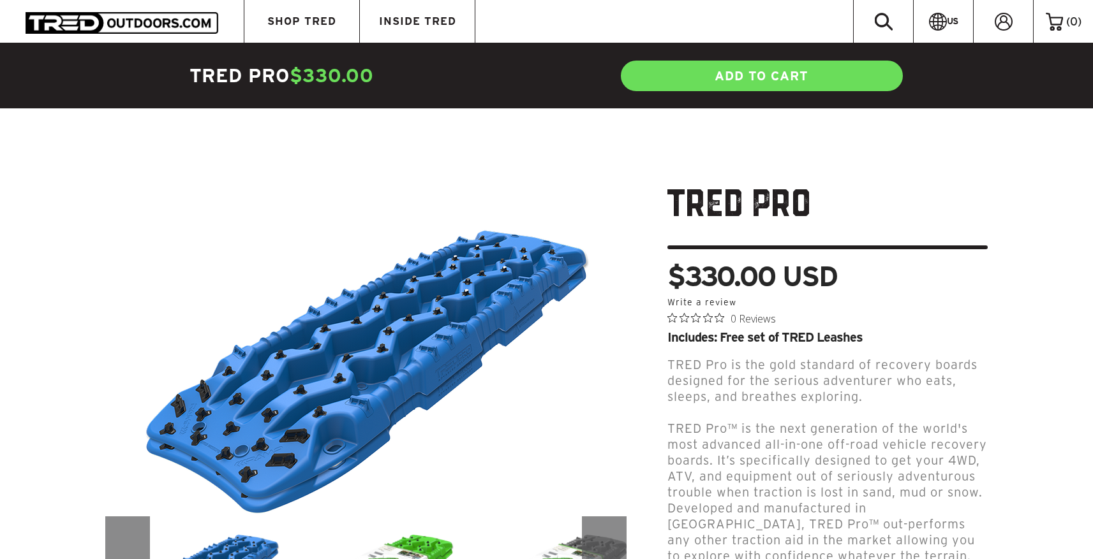 This screenshot has height=559, width=1093. Describe the element at coordinates (122, 22) in the screenshot. I see `a: TRED Outdoors America` at that location.